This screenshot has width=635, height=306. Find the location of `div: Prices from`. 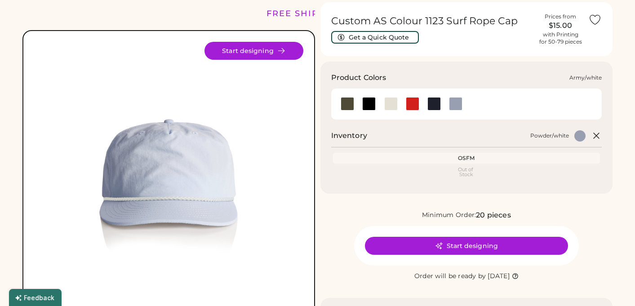

div: Prices from is located at coordinates (561, 17).